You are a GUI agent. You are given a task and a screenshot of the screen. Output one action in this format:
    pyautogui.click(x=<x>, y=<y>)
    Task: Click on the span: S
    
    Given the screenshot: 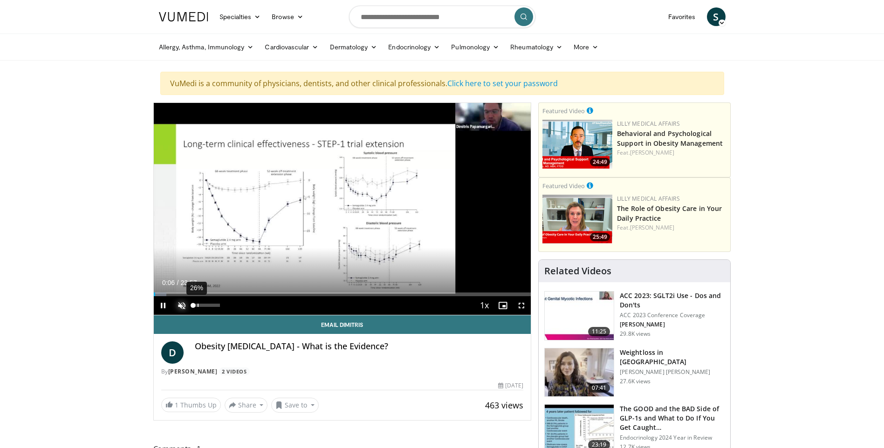 What is the action you would take?
    pyautogui.click(x=716, y=17)
    